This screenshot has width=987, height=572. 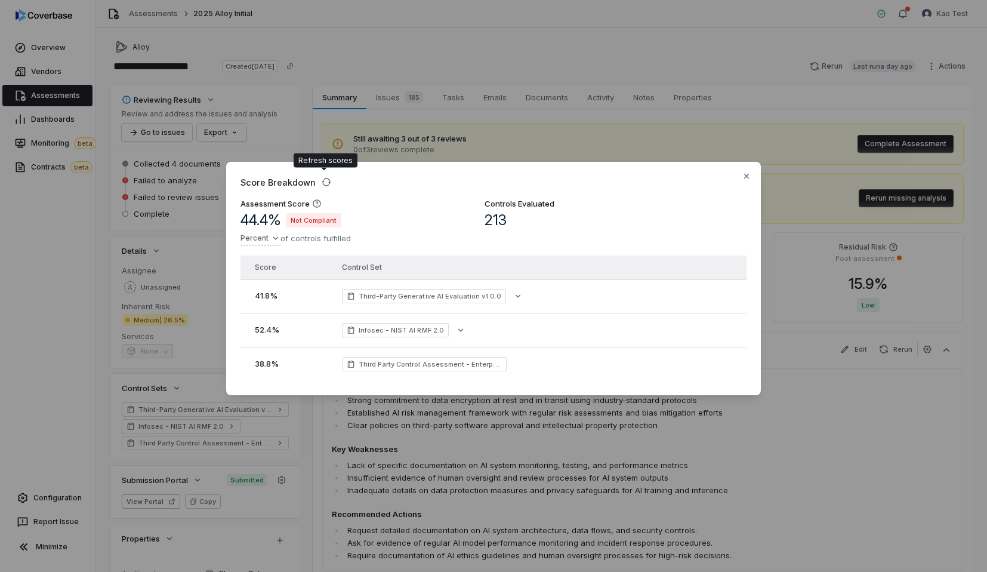 What do you see at coordinates (401, 330) in the screenshot?
I see `span: Infosec - NIST AI RMF 2.0` at bounding box center [401, 330].